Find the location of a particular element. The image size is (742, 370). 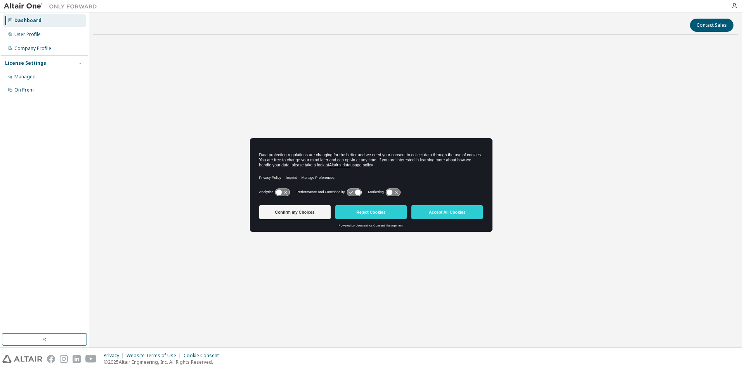

img: facebook.svg is located at coordinates (51, 359).